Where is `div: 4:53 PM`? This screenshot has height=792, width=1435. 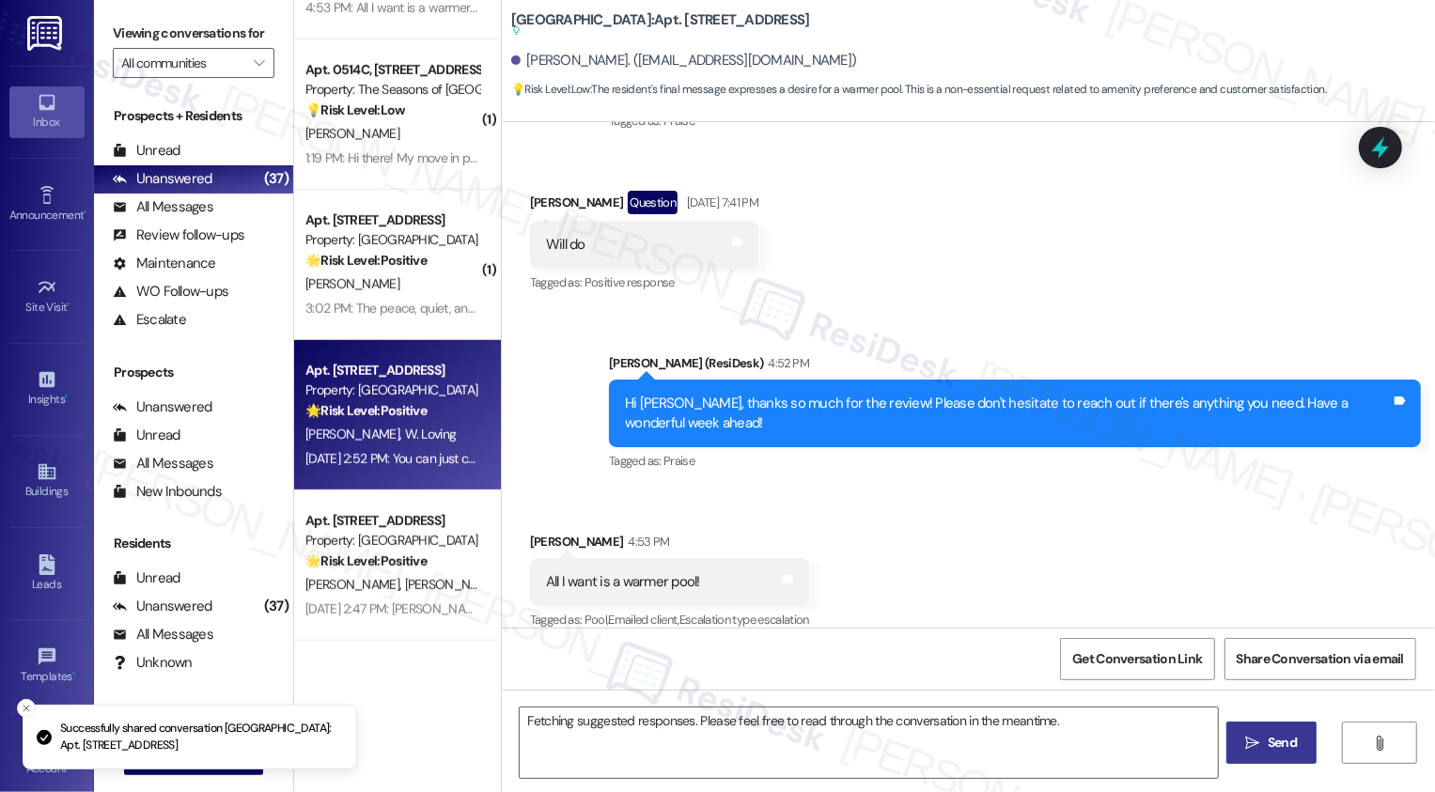
div: 4:53 PM is located at coordinates (646, 541).